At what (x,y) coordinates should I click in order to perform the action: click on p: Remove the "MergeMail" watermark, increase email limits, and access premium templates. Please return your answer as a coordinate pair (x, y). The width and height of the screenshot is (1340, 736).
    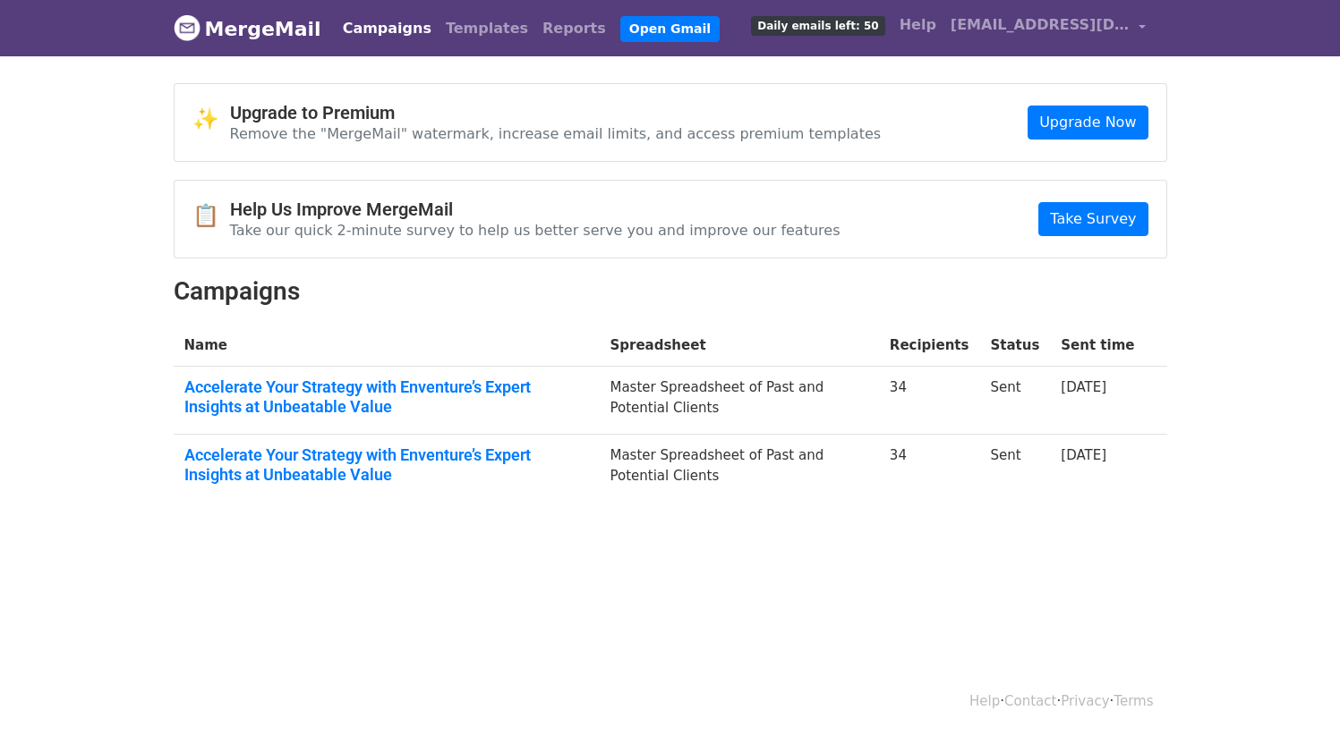
    Looking at the image, I should click on (556, 133).